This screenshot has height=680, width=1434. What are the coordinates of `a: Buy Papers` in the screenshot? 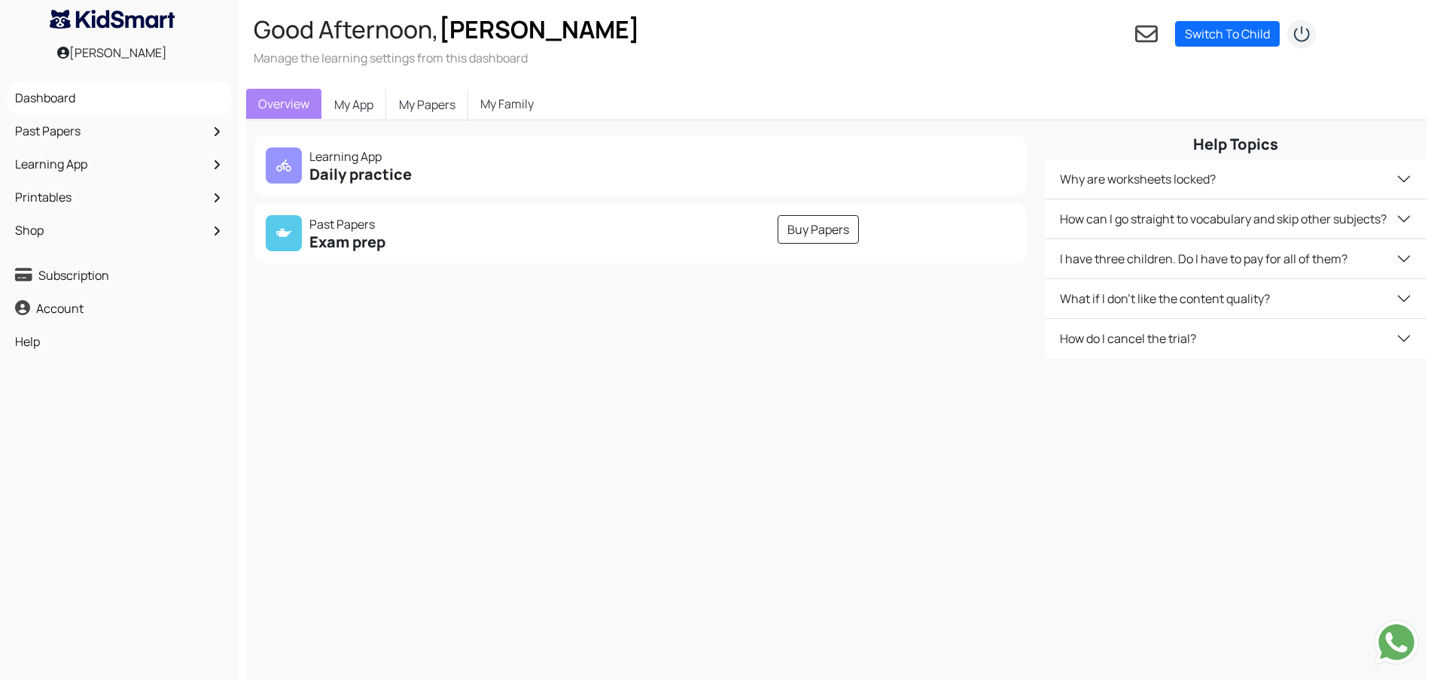 It's located at (818, 230).